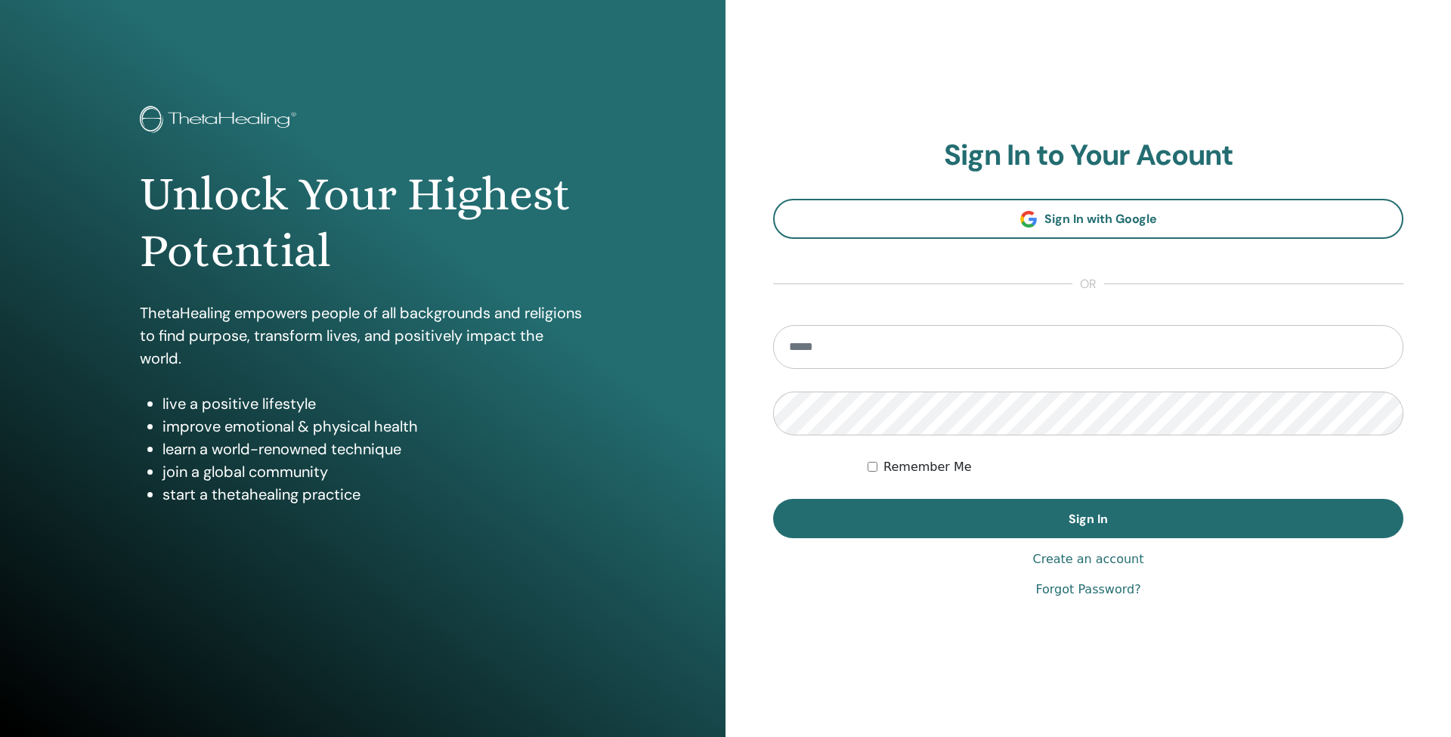 The width and height of the screenshot is (1451, 737). What do you see at coordinates (1088, 218) in the screenshot?
I see `a: Sign In with Google` at bounding box center [1088, 218].